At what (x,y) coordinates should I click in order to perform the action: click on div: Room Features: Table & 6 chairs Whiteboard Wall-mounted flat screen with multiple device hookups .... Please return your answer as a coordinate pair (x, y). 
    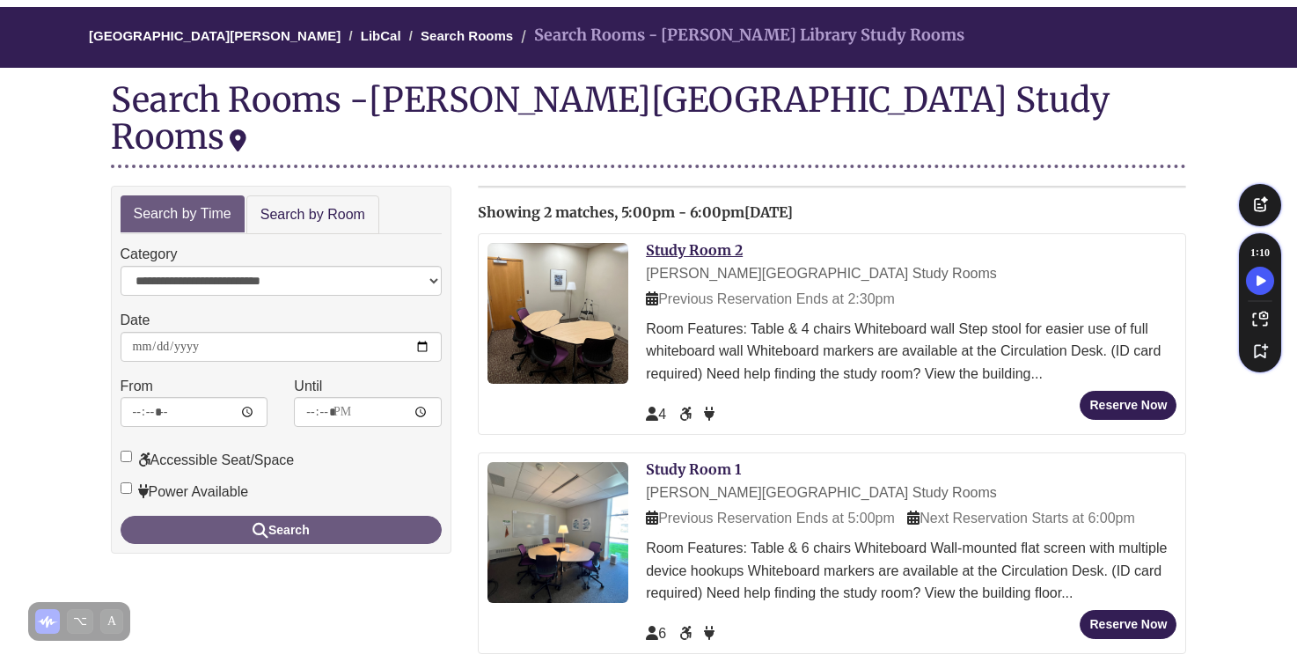
    Looking at the image, I should click on (911, 570).